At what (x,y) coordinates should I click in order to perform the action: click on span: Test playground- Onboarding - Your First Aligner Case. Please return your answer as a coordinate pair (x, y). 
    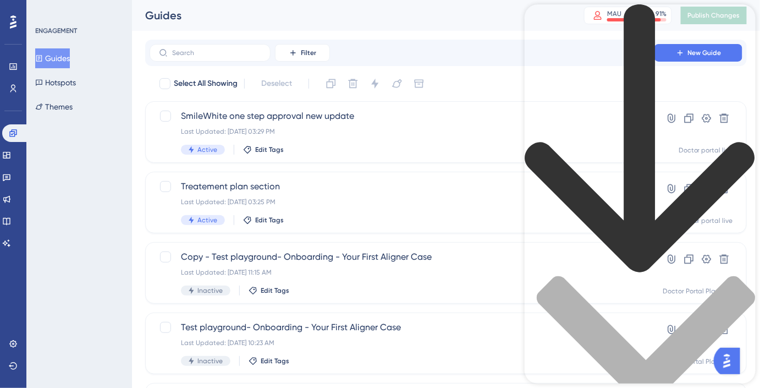
    Looking at the image, I should click on (402, 327).